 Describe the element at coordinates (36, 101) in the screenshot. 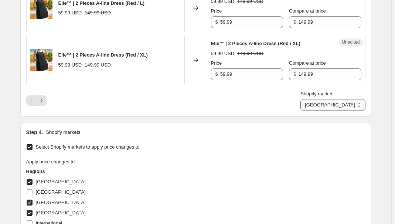

I see `nav: Pagination` at that location.